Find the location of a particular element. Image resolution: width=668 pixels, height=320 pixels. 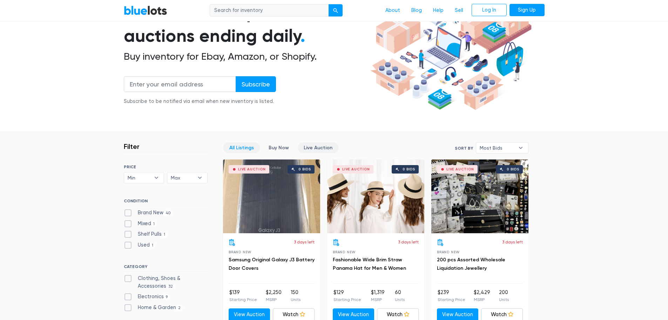

h3: Filter is located at coordinates (132, 146).